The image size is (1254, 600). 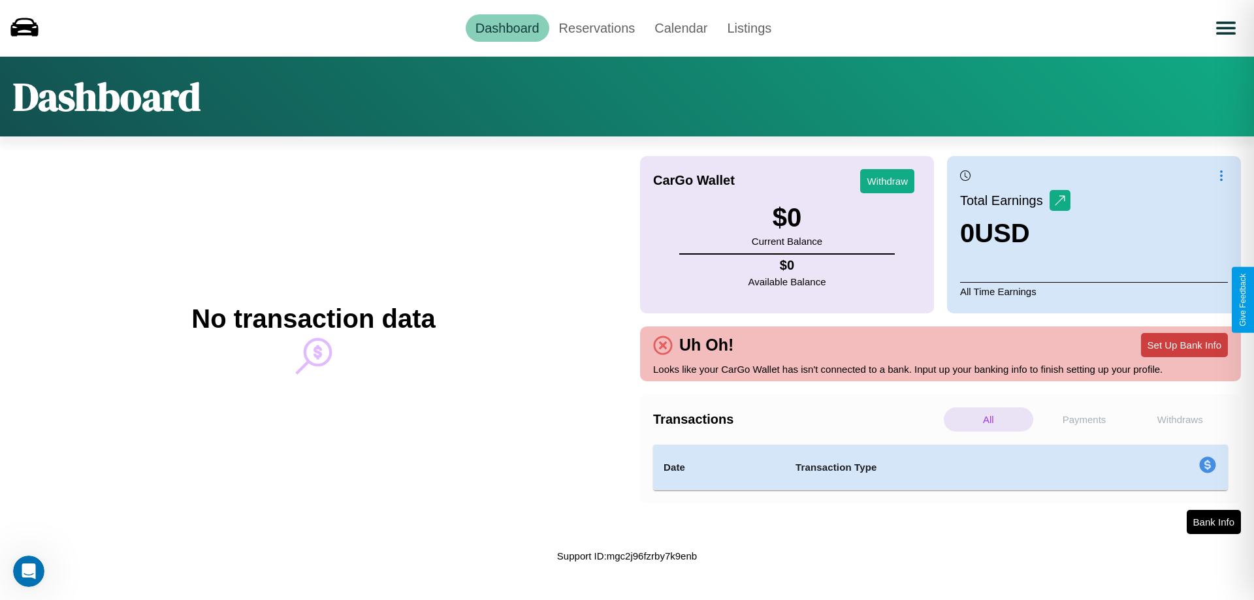 I want to click on p: All, so click(x=988, y=419).